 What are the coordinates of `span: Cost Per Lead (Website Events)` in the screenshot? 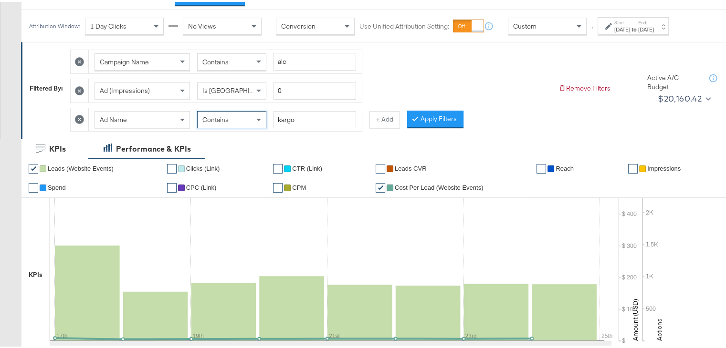 It's located at (439, 186).